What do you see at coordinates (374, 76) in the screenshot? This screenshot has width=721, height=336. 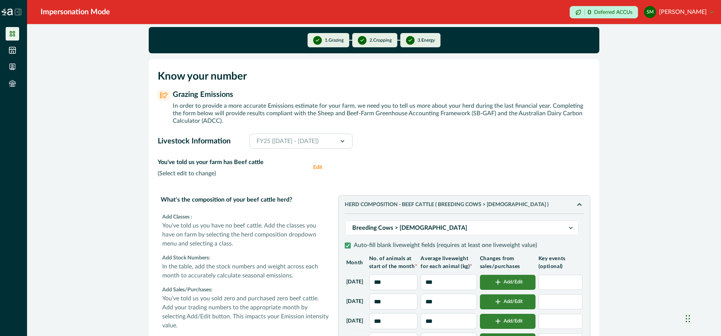 I see `p: Know your number` at bounding box center [374, 76].